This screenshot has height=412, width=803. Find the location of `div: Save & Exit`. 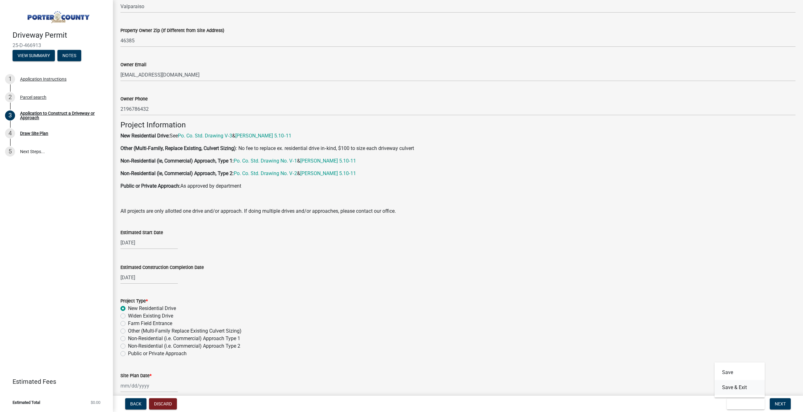

div: Save & Exit is located at coordinates (740, 380).